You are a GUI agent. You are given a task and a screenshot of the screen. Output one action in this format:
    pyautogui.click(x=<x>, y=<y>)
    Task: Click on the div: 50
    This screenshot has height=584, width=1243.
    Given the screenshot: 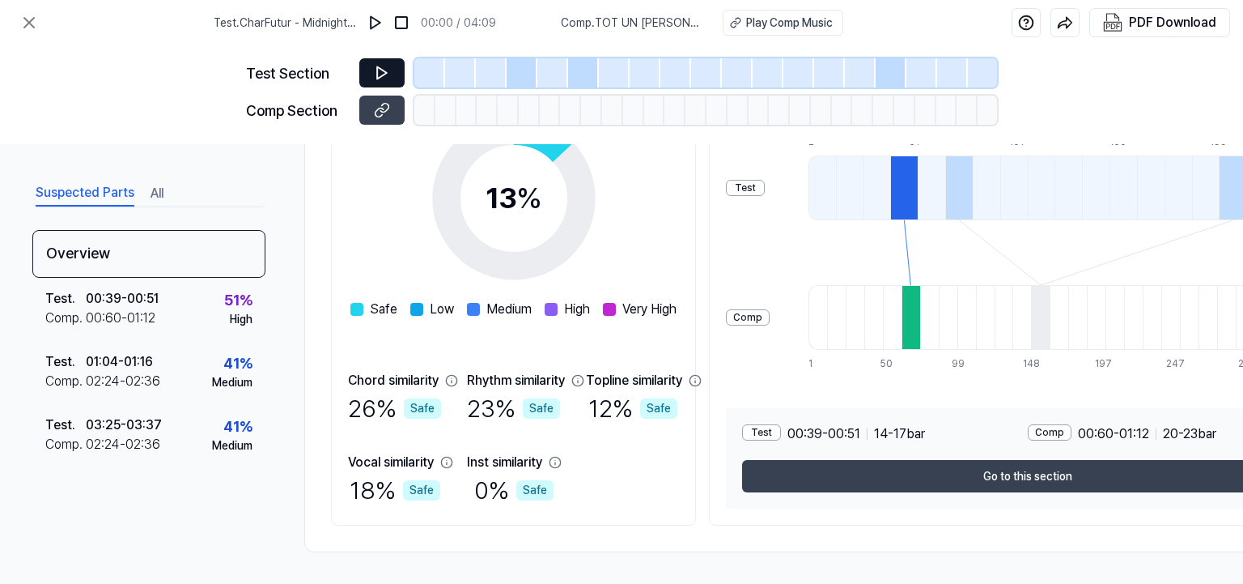 What is the action you would take?
    pyautogui.click(x=889, y=363)
    